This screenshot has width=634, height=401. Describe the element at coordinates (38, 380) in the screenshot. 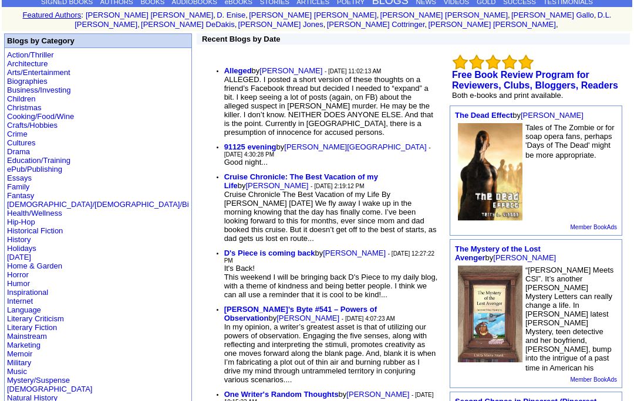

I see `a: Mystery/Suspense` at that location.